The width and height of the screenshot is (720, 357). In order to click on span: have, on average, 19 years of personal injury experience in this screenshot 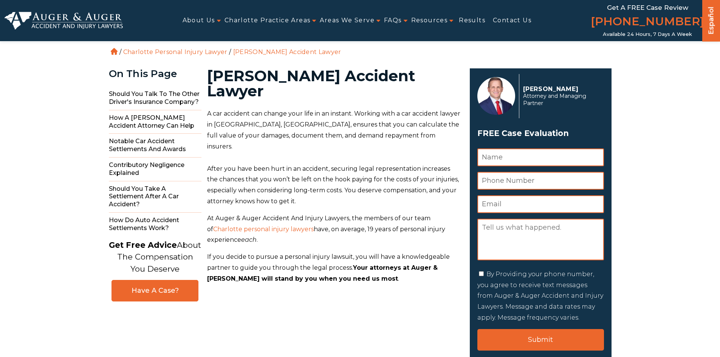, I will do `click(326, 235)`.